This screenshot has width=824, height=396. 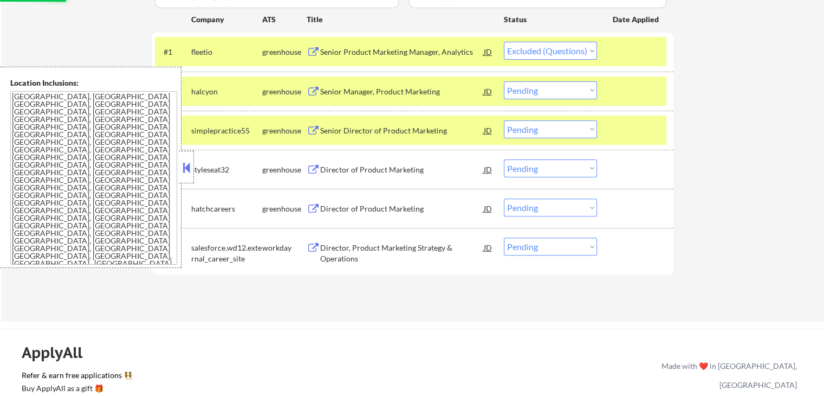 I want to click on div: Company, so click(x=227, y=20).